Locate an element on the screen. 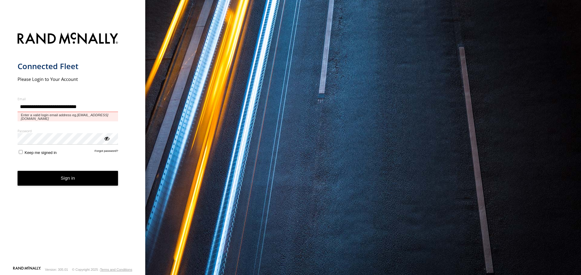 The width and height of the screenshot is (581, 275). h1: Connected Fleet is located at coordinates (68, 66).